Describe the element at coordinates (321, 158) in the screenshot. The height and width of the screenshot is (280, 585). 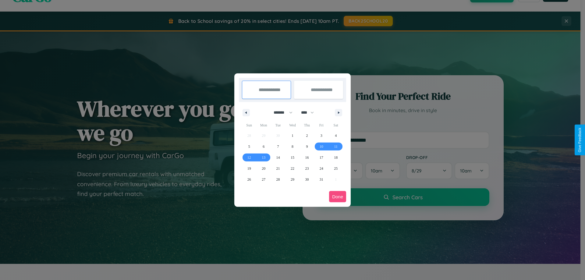
I see `button: 17` at that location.